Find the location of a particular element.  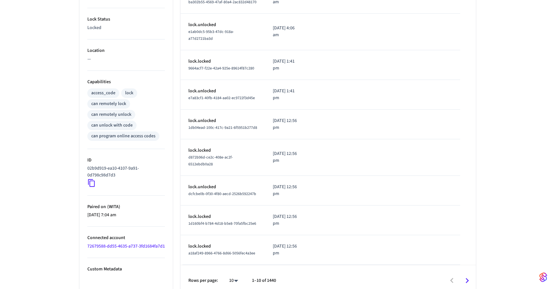

span: e1ab0dc5-95b3-47dc-918a-a77d2721ba3d is located at coordinates (211, 35).